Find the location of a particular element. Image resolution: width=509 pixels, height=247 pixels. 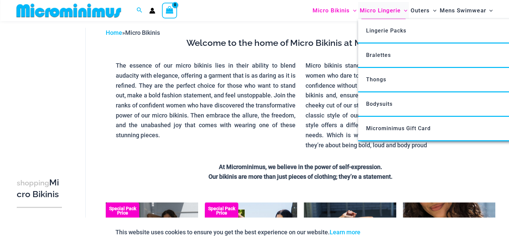

a: Search icon link is located at coordinates (139, 10).